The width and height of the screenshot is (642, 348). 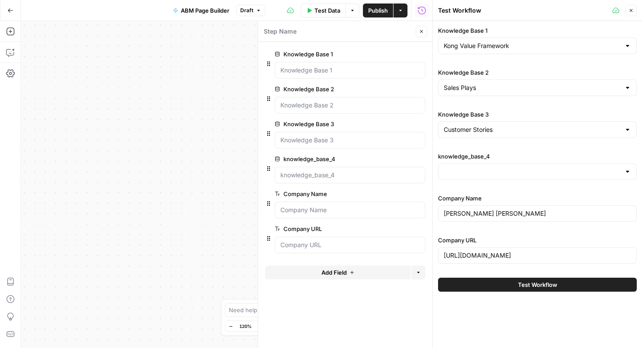 I want to click on div: Single OutputOutputEnd, so click(x=331, y=142).